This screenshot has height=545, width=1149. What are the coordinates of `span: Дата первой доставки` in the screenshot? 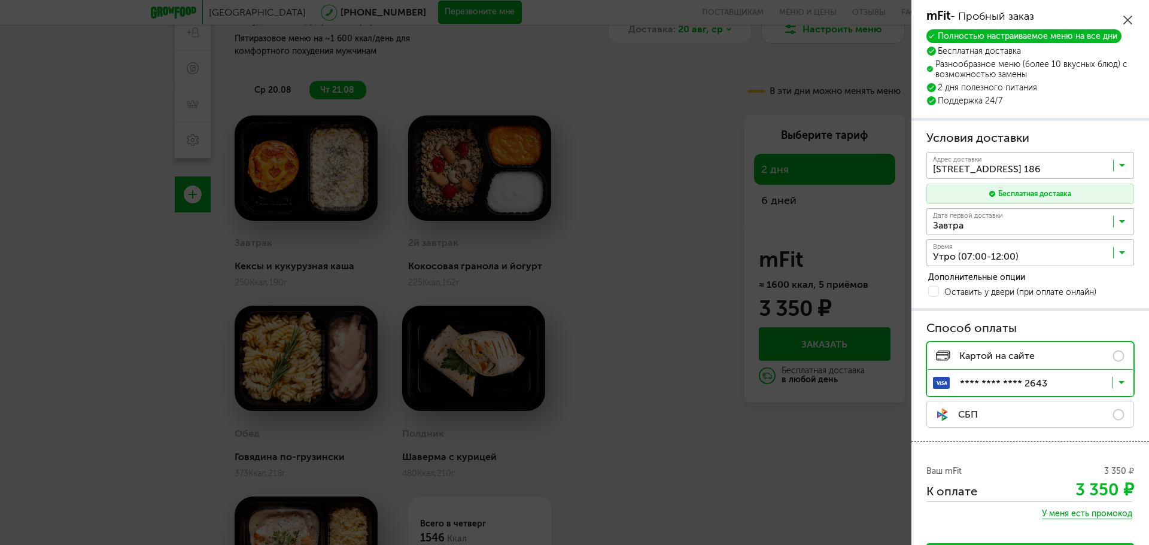 It's located at (968, 216).